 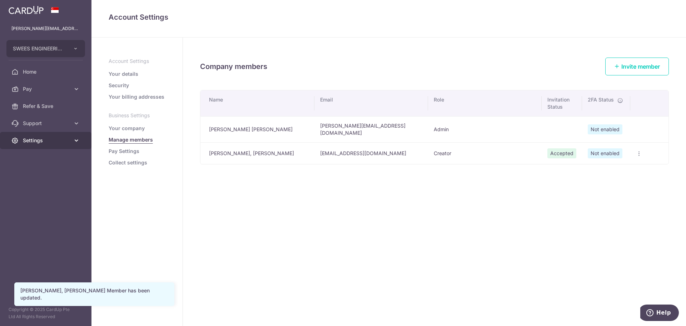 I want to click on th: 2FA Status, so click(x=606, y=103).